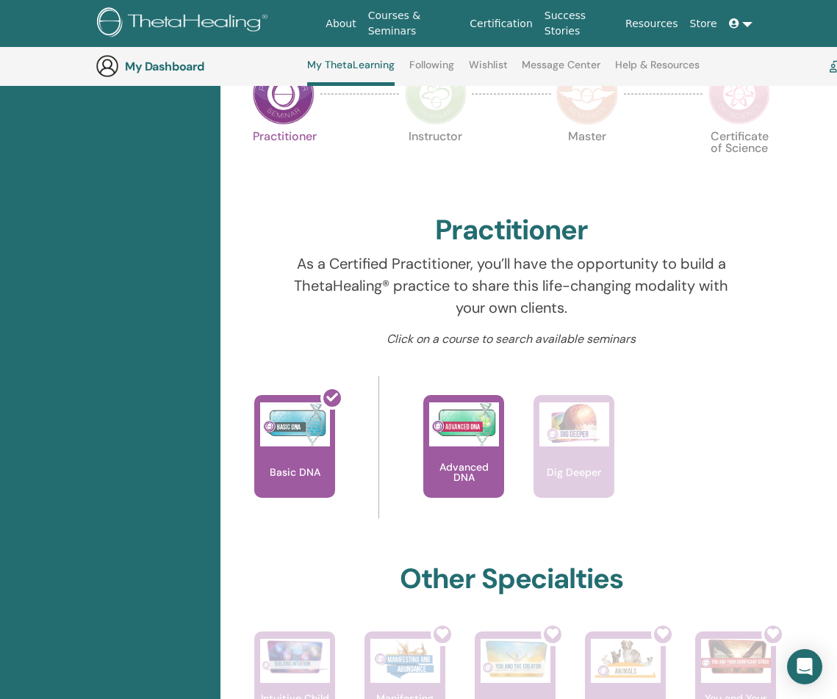 Image resolution: width=837 pixels, height=699 pixels. What do you see at coordinates (587, 94) in the screenshot?
I see `img: Master` at bounding box center [587, 94].